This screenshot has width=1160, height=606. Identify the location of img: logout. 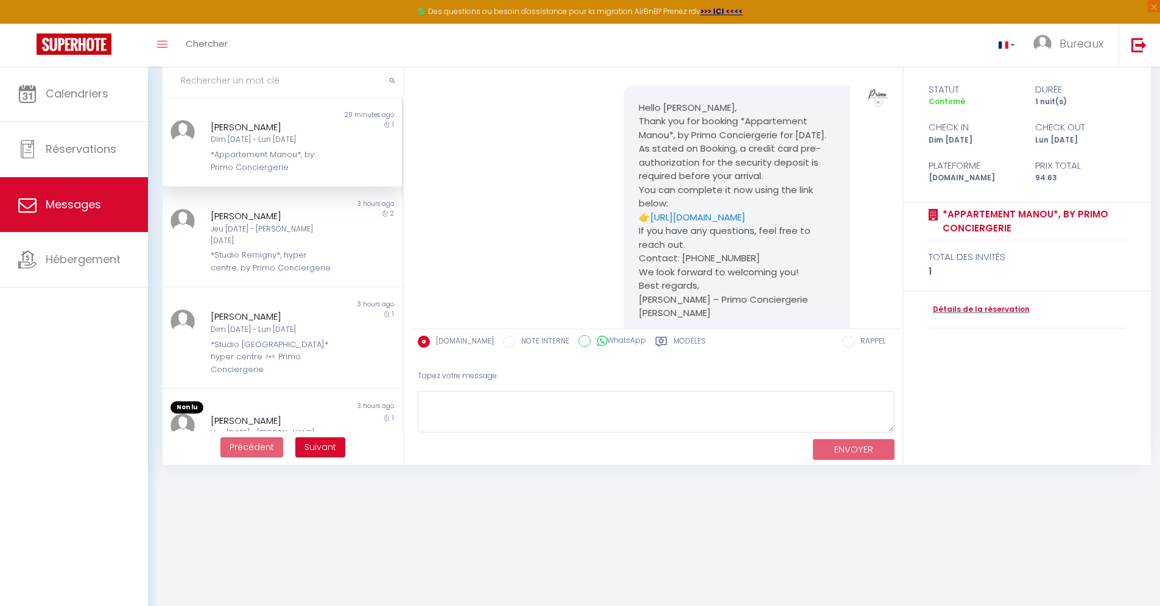
(1139, 44).